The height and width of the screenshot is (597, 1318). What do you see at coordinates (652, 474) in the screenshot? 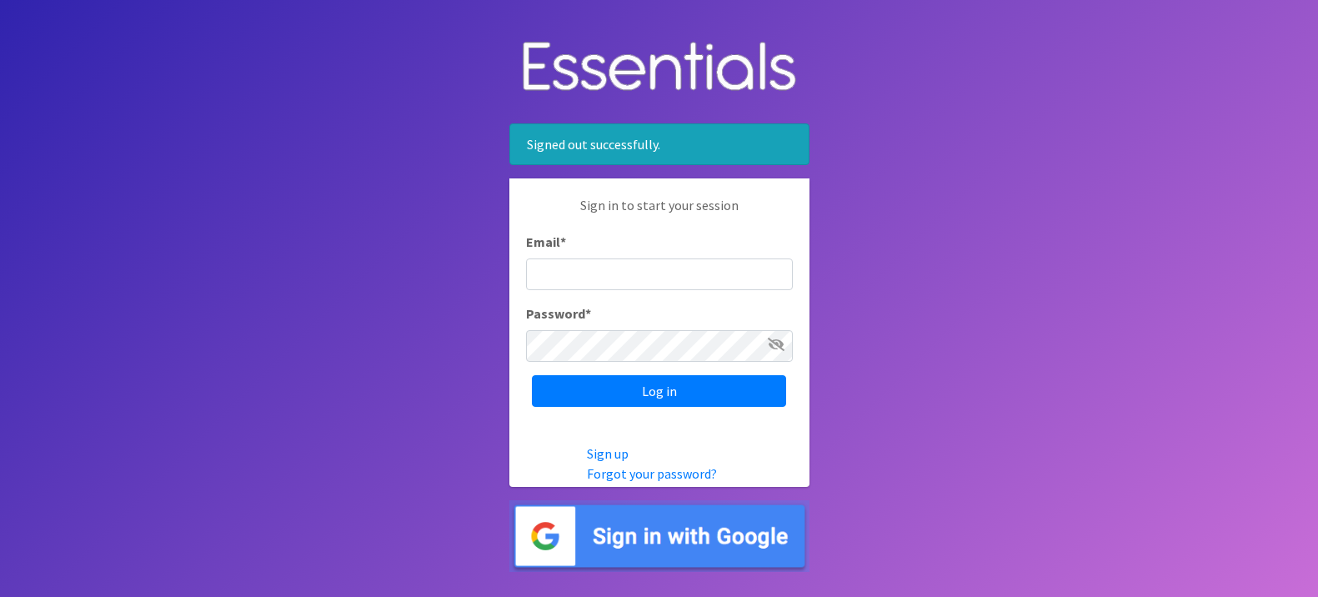
I see `a: Forgot your password?` at bounding box center [652, 474].